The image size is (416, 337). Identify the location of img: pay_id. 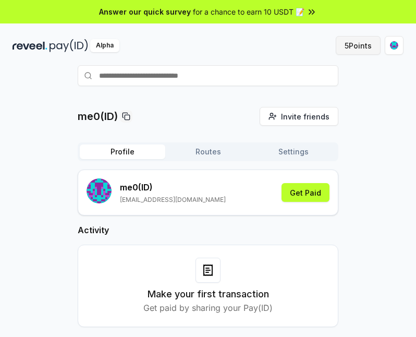
(69, 45).